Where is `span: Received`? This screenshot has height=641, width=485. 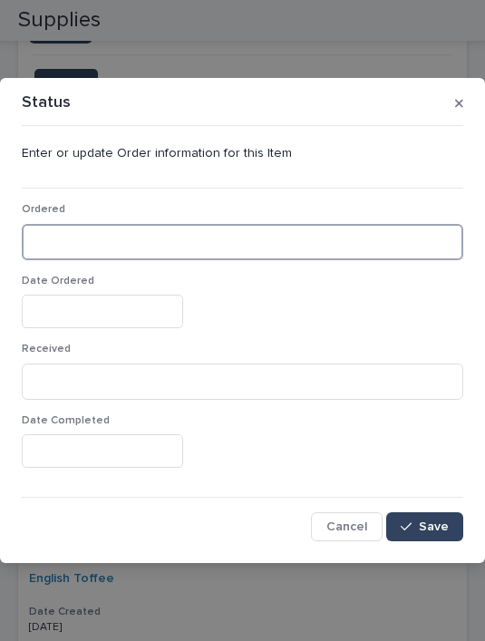 span: Received is located at coordinates (46, 349).